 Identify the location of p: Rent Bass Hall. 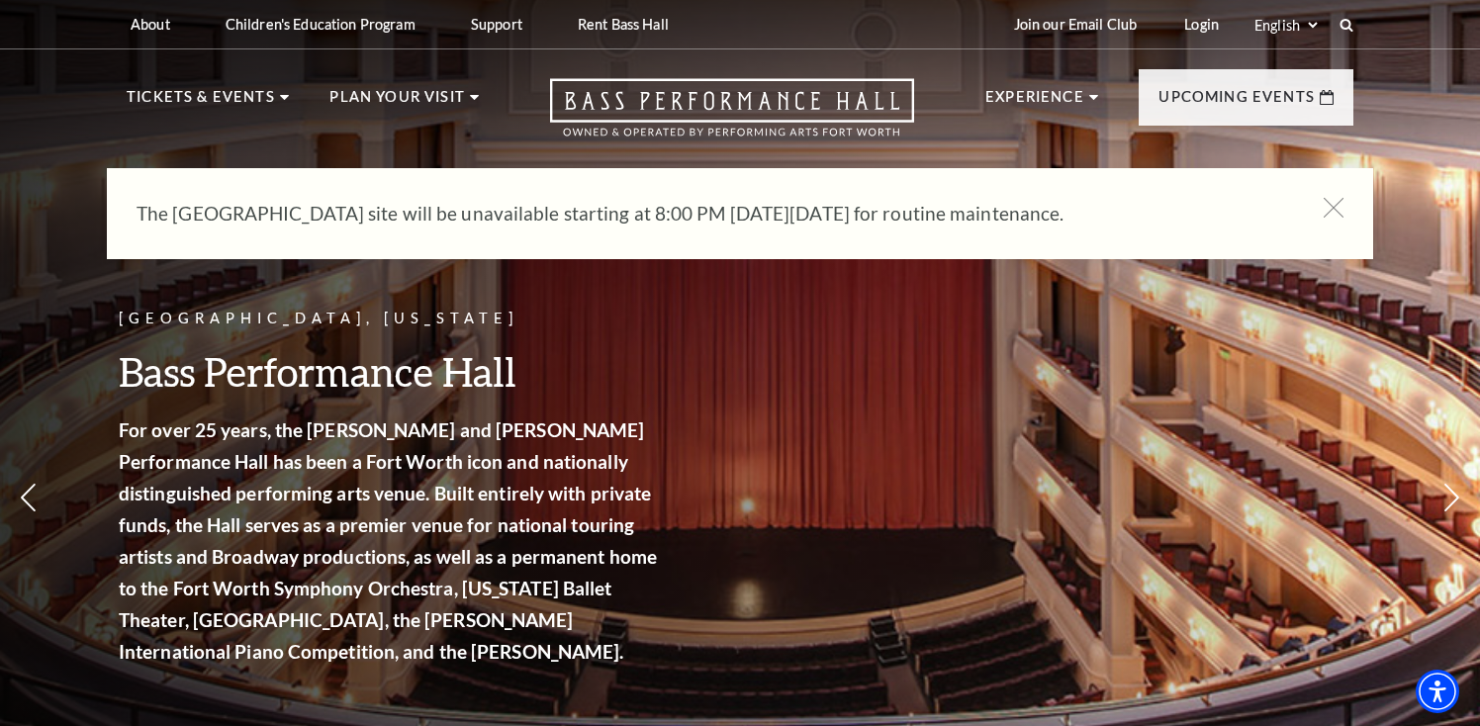
(623, 24).